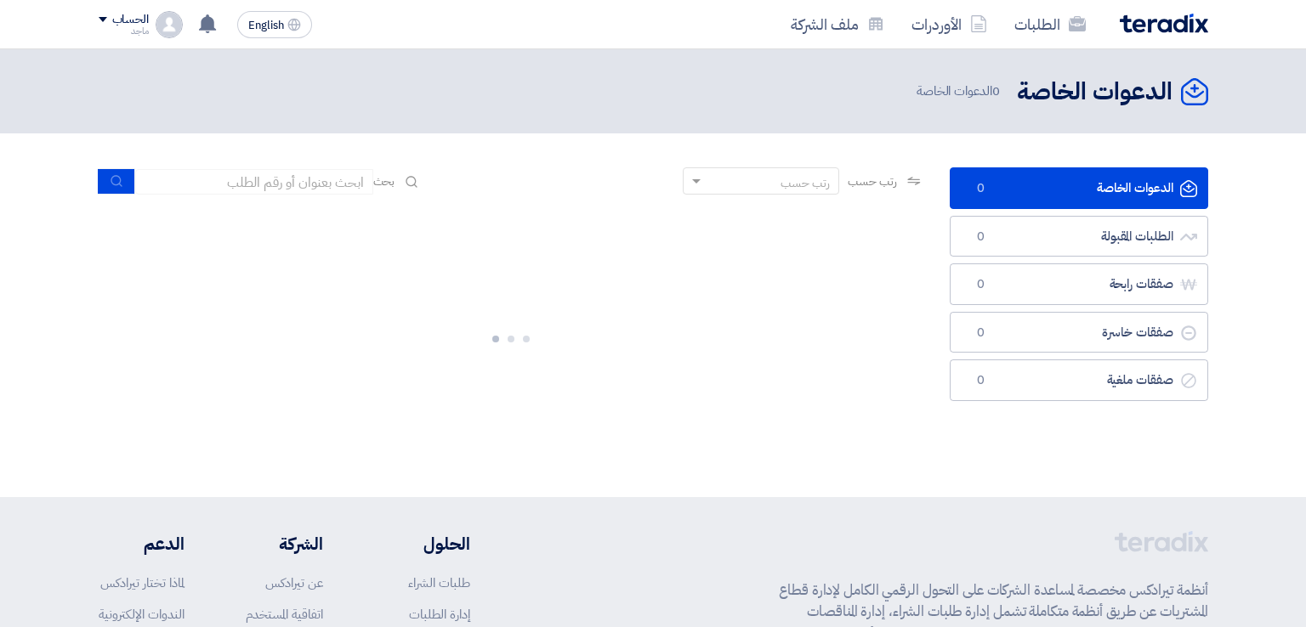 Image resolution: width=1306 pixels, height=627 pixels. I want to click on img: Teradix logo, so click(1164, 23).